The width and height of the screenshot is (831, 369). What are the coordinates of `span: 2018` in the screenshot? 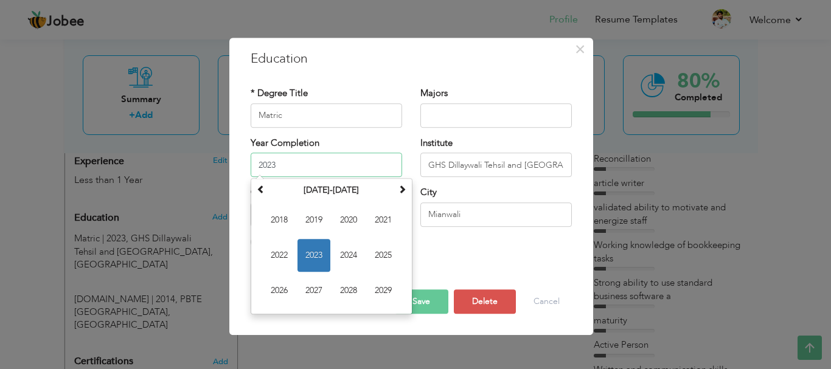 It's located at (279, 220).